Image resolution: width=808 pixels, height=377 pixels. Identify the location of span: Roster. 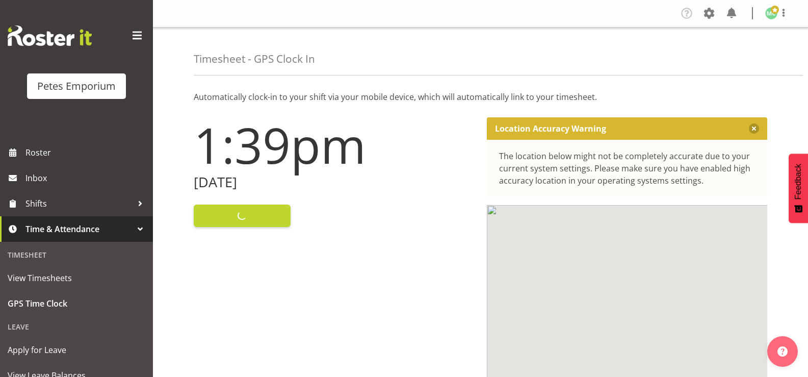
(87, 152).